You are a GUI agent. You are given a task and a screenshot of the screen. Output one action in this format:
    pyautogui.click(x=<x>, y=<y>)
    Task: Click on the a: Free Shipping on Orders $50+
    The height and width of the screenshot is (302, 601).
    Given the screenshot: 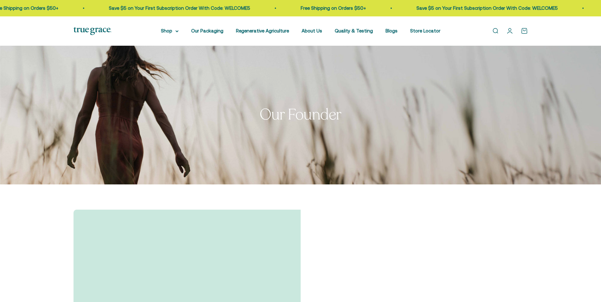 What is the action you would take?
    pyautogui.click(x=333, y=8)
    